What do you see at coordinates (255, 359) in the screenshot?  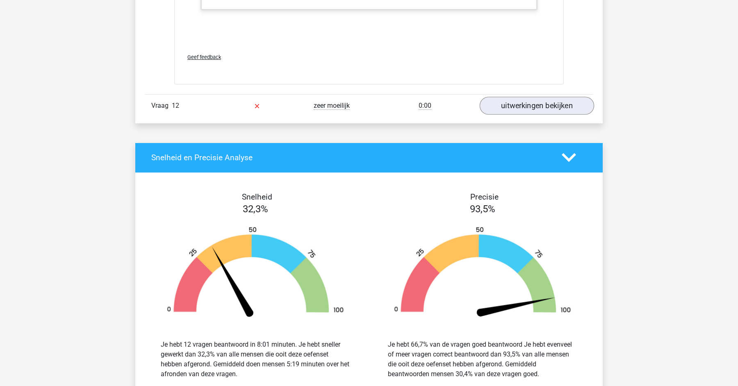 I see `div: Je hebt 12 vragen beantwoord in 8:01 minuten. Je hebt sneller gewerkt dan 32,3% van alle mensen d...` at bounding box center [255, 359].